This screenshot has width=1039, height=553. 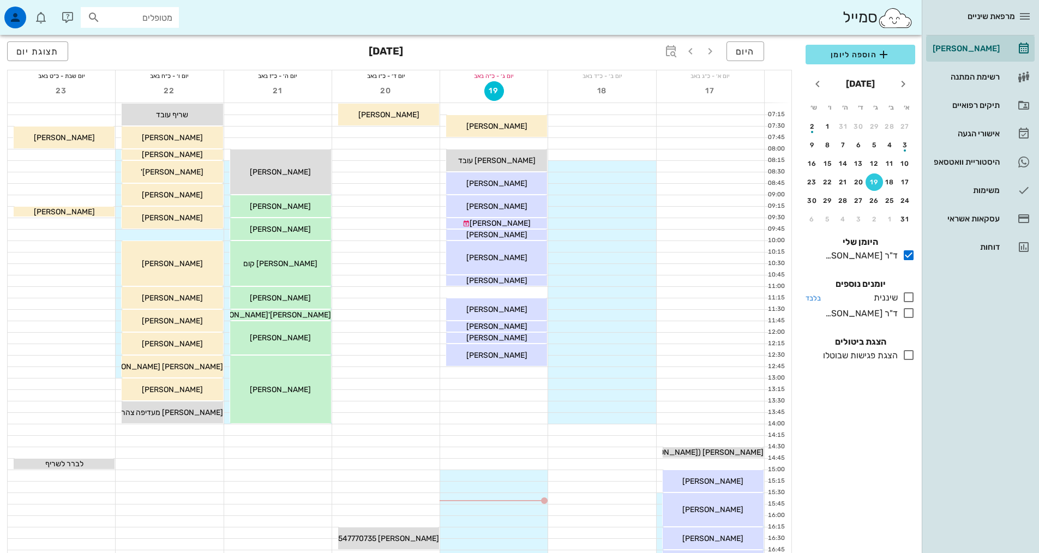 I want to click on div: 13, so click(x=859, y=164).